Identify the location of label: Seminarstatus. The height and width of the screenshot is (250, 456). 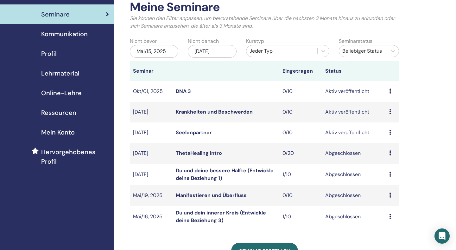
(356, 41).